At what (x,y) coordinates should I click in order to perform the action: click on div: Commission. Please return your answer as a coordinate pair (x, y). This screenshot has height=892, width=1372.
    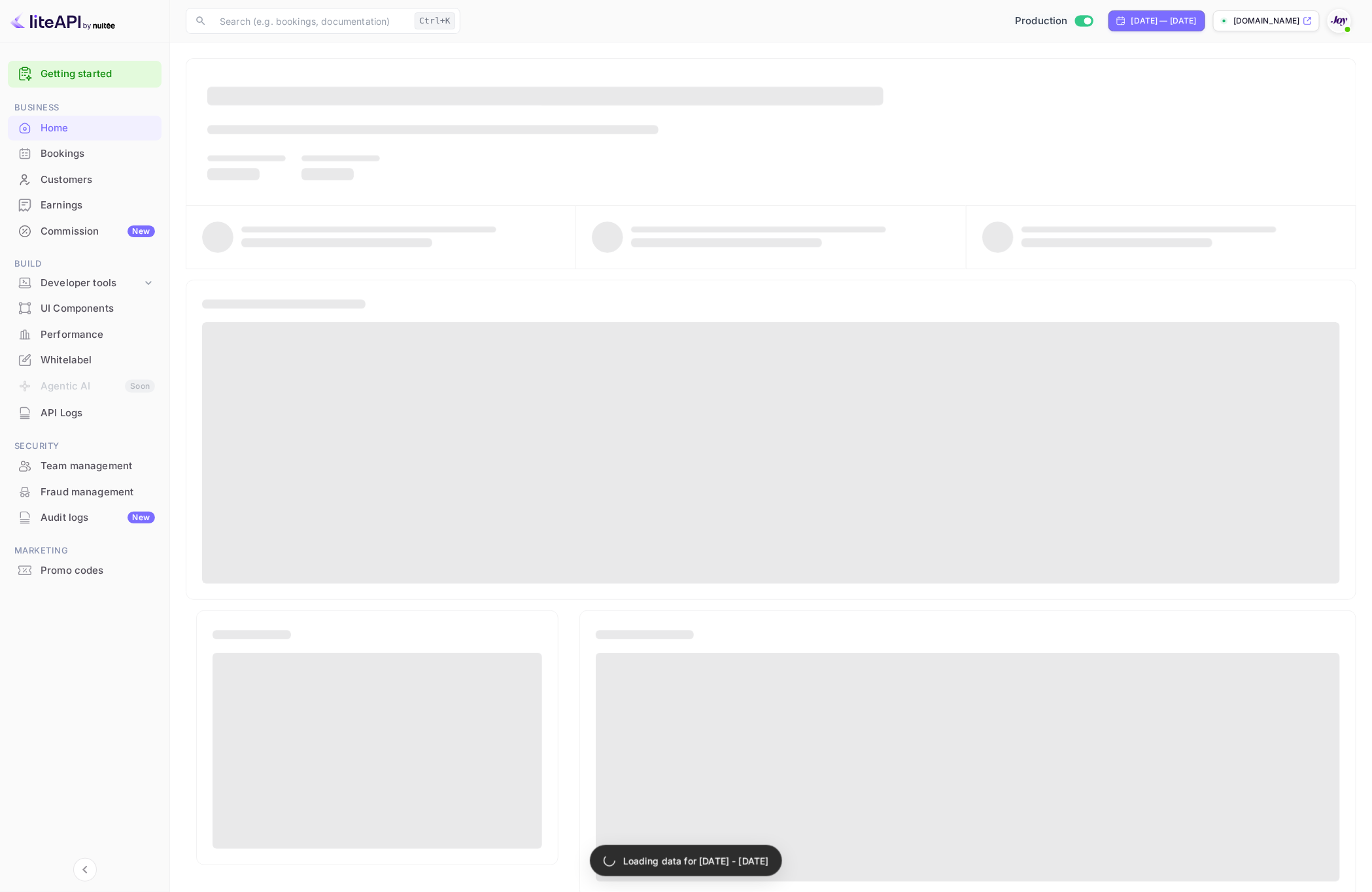
    Looking at the image, I should click on (97, 231).